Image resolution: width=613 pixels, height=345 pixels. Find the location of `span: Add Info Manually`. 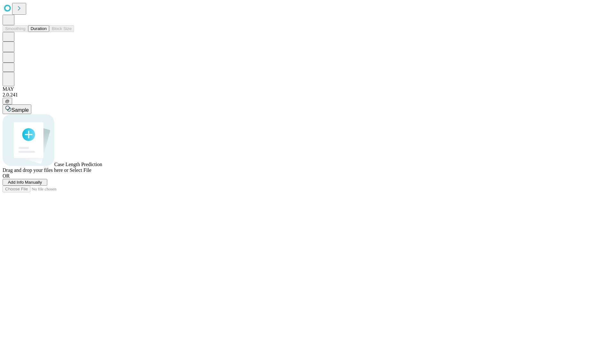

span: Add Info Manually is located at coordinates (25, 182).